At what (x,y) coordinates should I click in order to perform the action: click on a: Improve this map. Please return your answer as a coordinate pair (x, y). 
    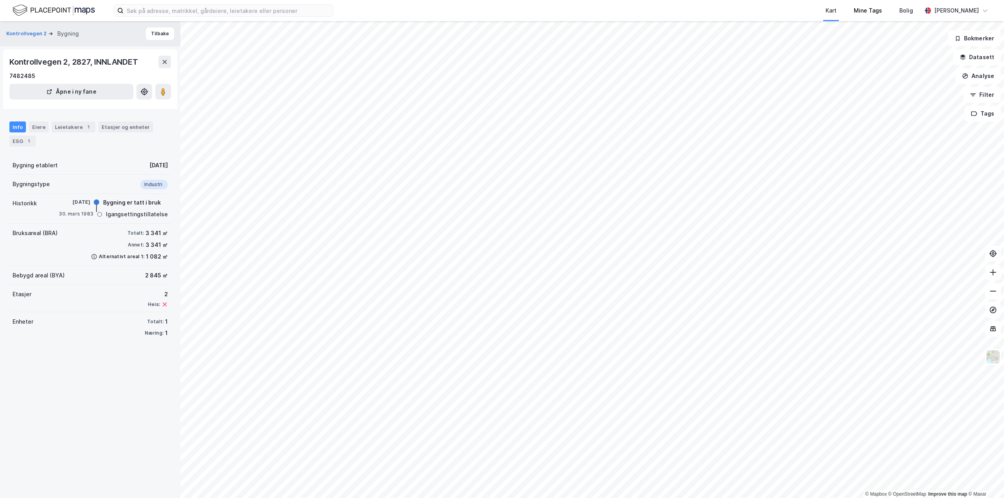
    Looking at the image, I should click on (947, 495).